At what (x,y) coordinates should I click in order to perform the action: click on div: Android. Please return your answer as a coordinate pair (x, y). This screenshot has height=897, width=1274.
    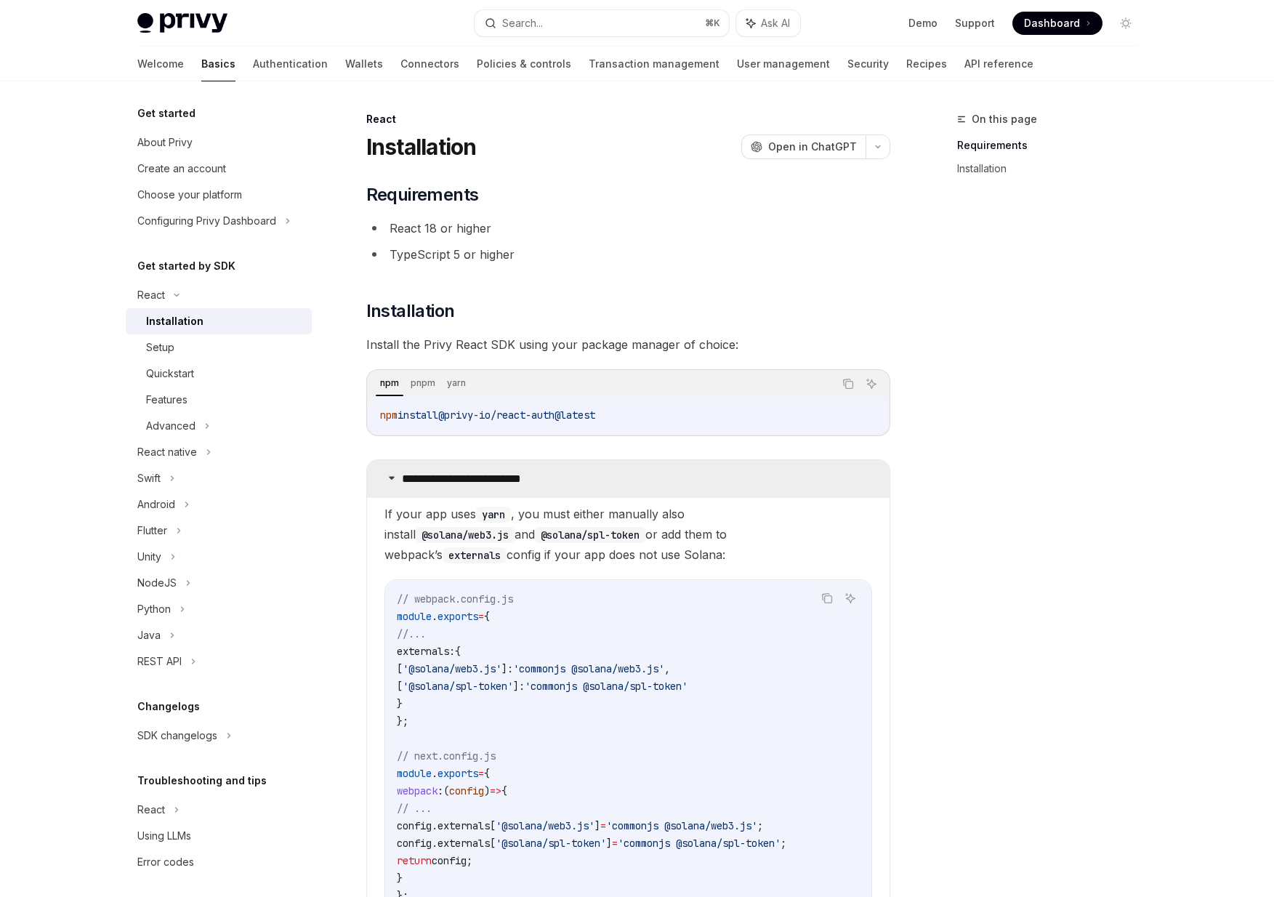
    Looking at the image, I should click on (156, 504).